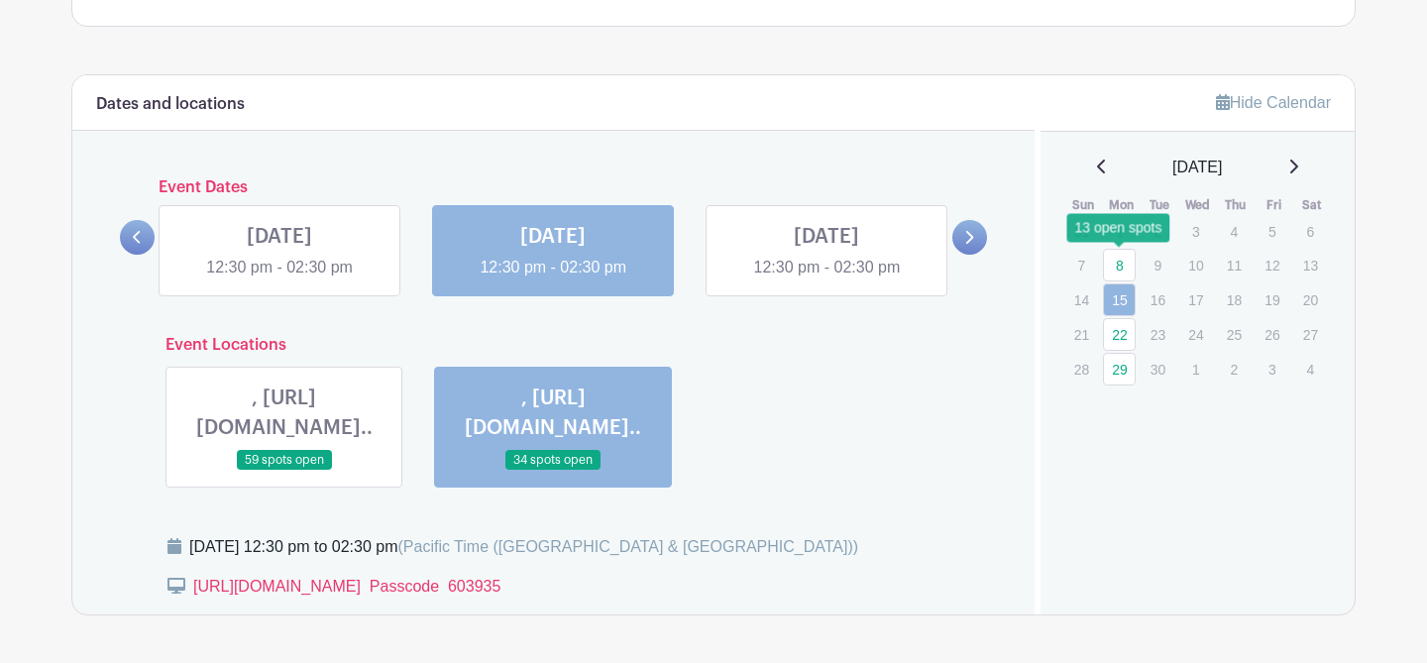 The width and height of the screenshot is (1427, 663). Describe the element at coordinates (1158, 265) in the screenshot. I see `p: 9` at that location.